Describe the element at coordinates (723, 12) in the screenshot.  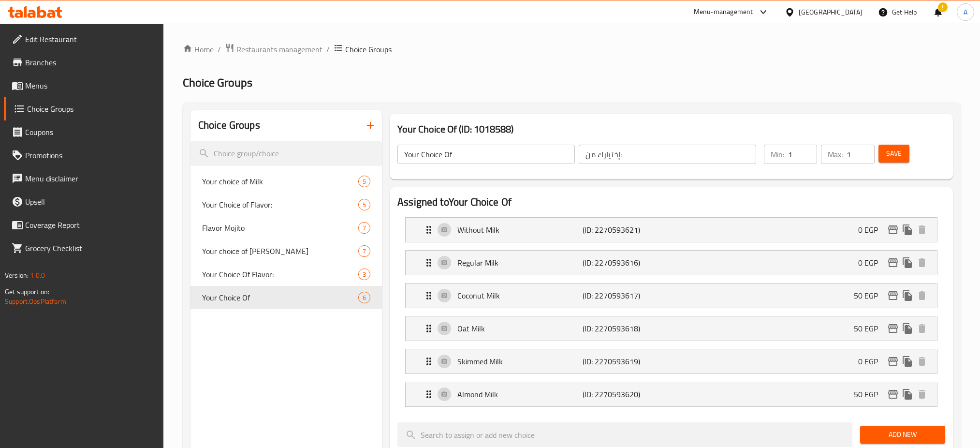
I see `div: Menu-management` at that location.